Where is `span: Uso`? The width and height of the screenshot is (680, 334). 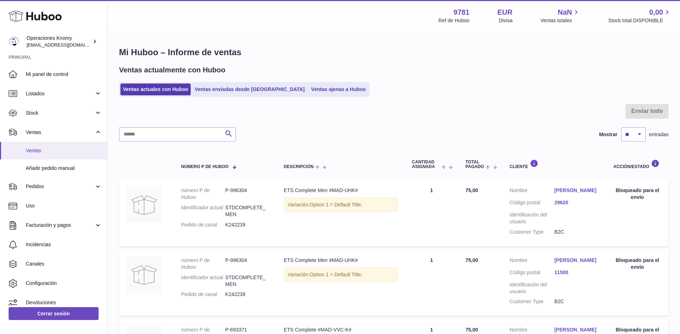
span: Uso is located at coordinates (64, 206).